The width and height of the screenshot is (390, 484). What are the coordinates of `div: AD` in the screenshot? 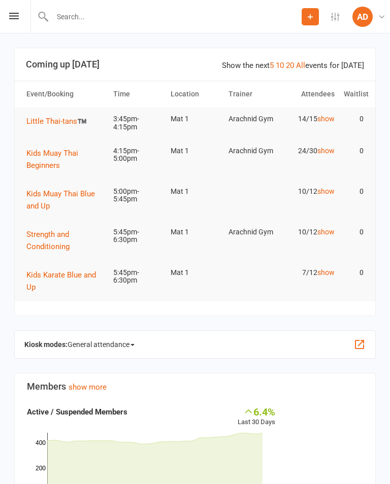 It's located at (363, 17).